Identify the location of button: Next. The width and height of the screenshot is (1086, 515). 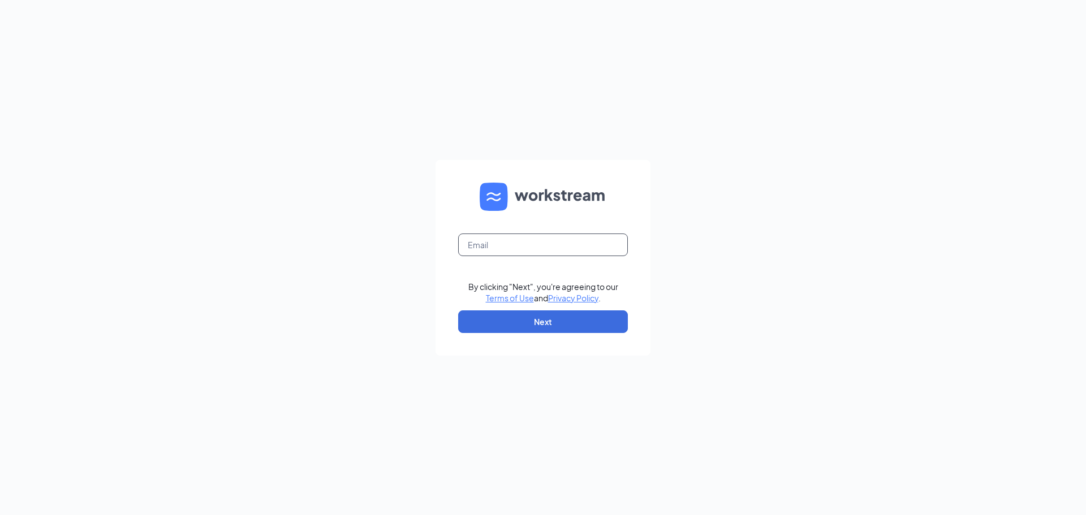
(543, 322).